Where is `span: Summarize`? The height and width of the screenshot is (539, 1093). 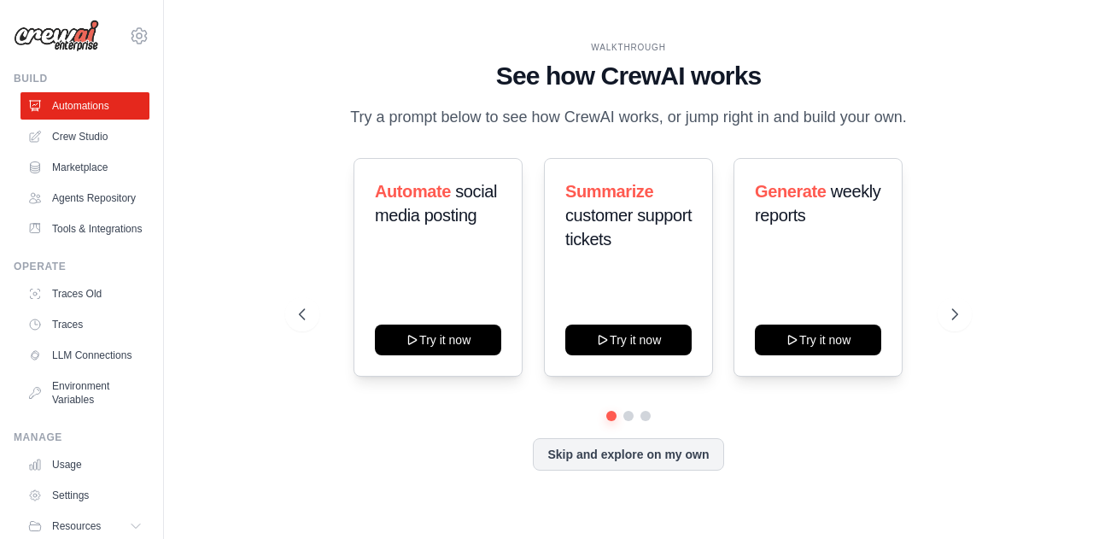
span: Summarize is located at coordinates (609, 191).